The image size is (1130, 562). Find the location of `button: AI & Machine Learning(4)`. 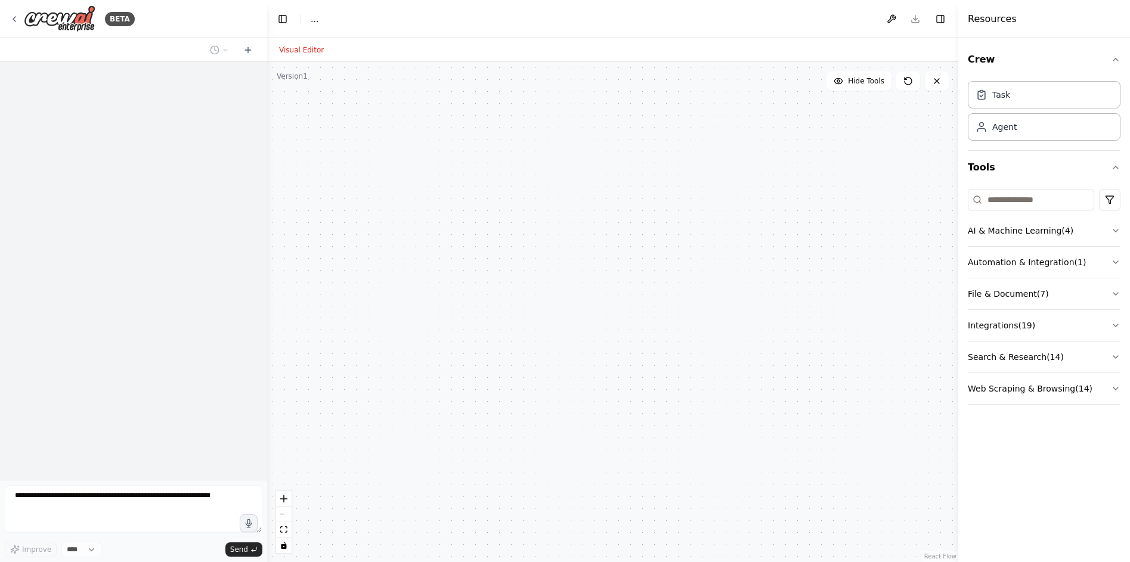

button: AI & Machine Learning(4) is located at coordinates (1044, 231).